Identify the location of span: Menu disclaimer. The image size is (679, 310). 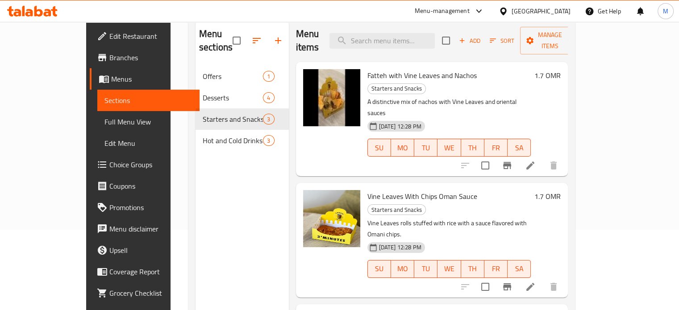
(151, 229).